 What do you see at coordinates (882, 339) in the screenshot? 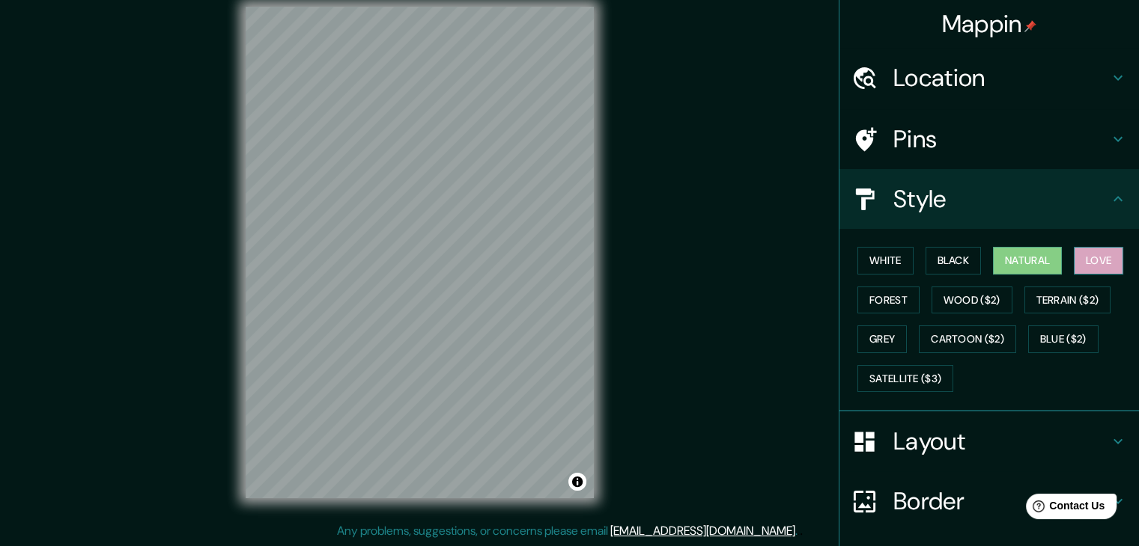
I see `button: Grey` at bounding box center [882, 339].